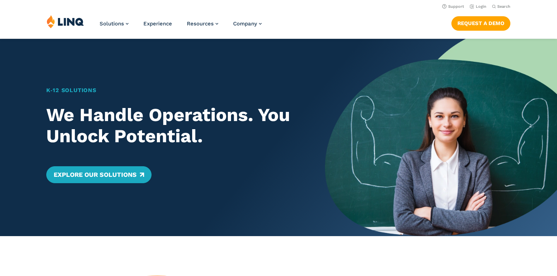 The image size is (557, 276). I want to click on nav: Button Navigation, so click(481, 23).